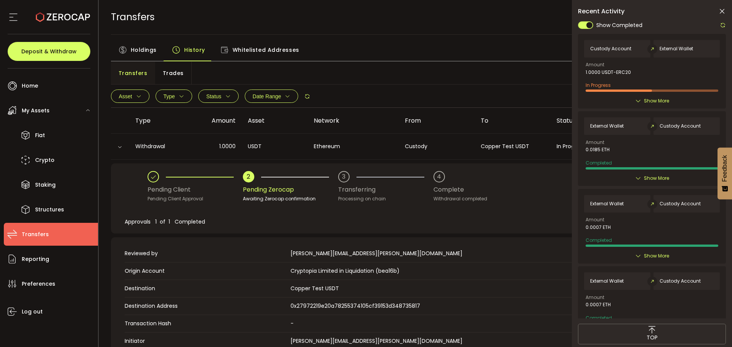  I want to click on span: Deposit & Withdraw, so click(49, 51).